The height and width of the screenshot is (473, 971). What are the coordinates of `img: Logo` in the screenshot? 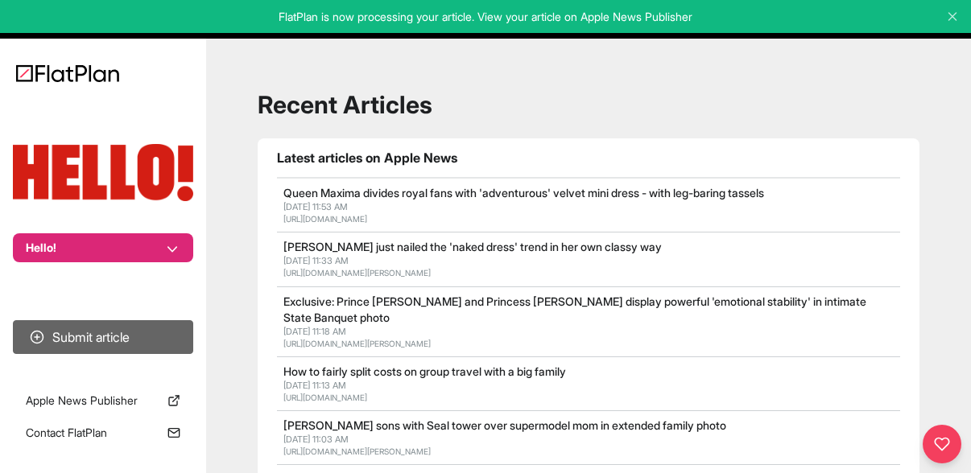 It's located at (68, 73).